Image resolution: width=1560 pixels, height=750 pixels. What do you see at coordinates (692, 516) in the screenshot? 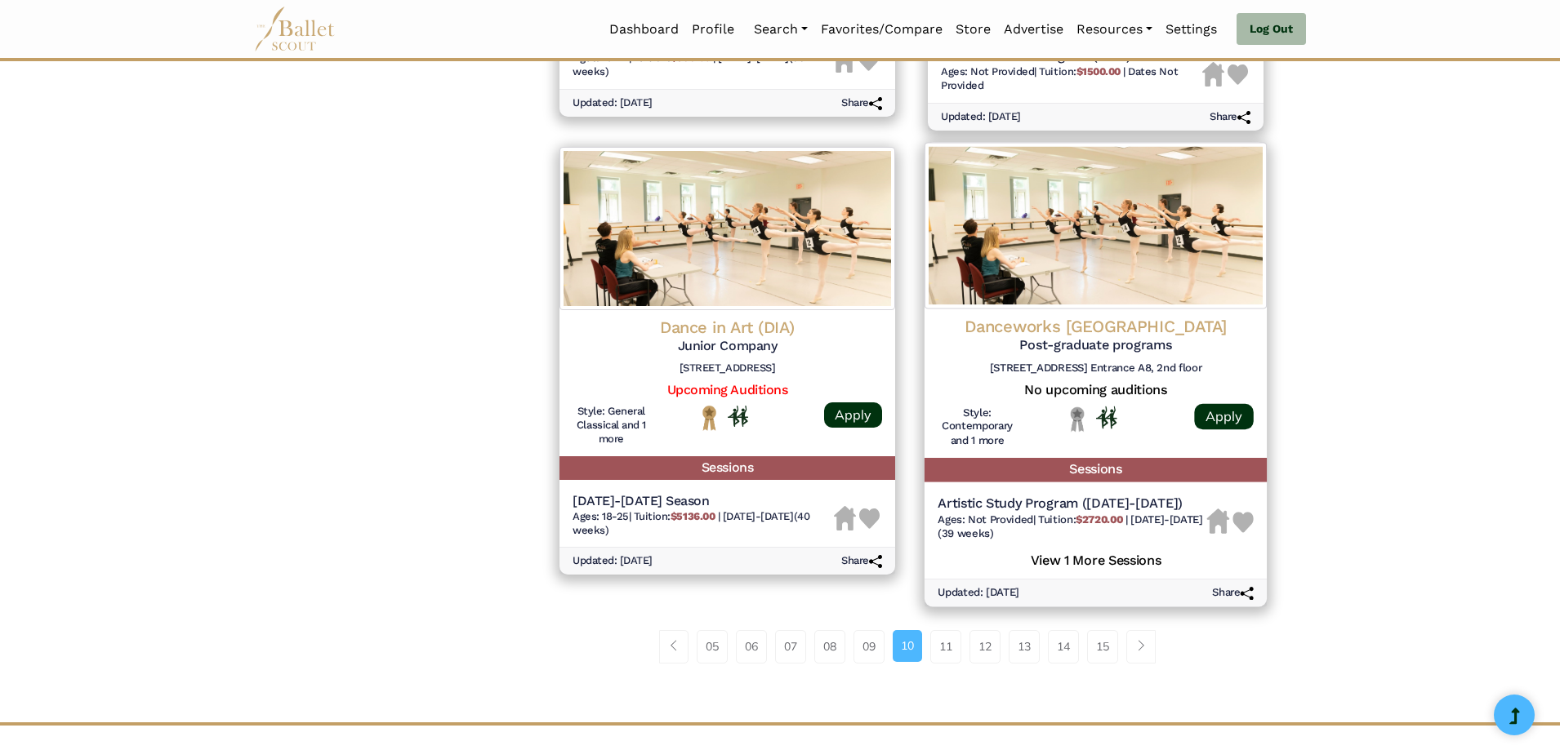
I see `b: $5136.00` at bounding box center [692, 516].